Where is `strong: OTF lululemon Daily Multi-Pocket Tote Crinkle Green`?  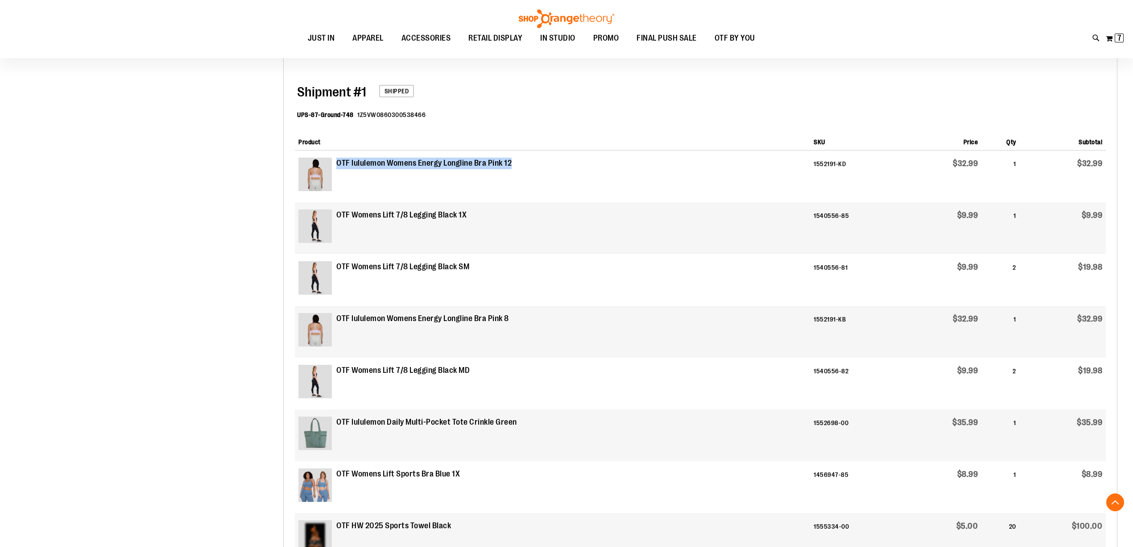
strong: OTF lululemon Daily Multi-Pocket Tote Crinkle Green is located at coordinates (427, 422).